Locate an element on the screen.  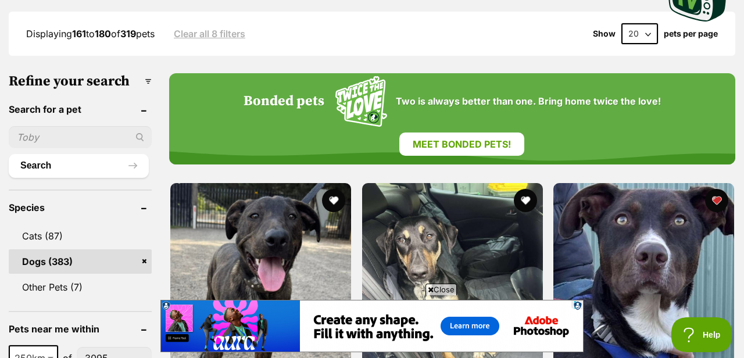
h3: Refine your search is located at coordinates (80, 81).